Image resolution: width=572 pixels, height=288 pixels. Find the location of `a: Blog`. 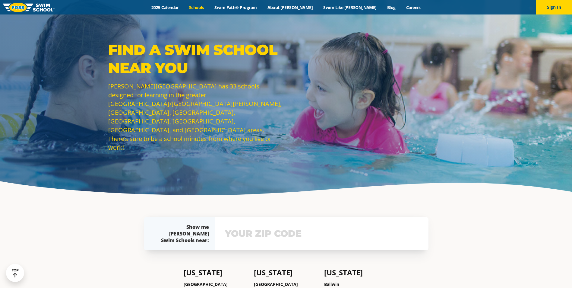

a: Blog is located at coordinates (391, 7).